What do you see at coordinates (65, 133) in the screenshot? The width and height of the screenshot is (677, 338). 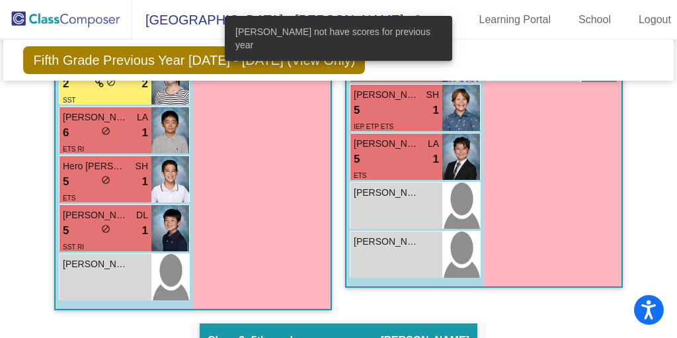 I see `span: 6` at bounding box center [65, 133].